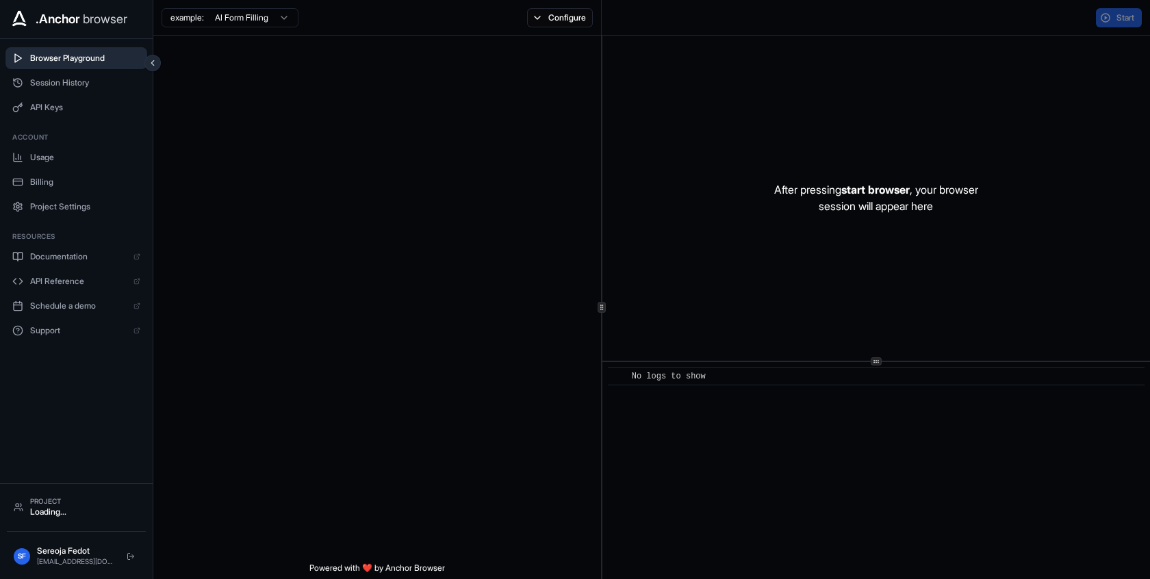 This screenshot has width=1150, height=579. I want to click on span: Powered with ❤️ by Anchor Browser, so click(377, 571).